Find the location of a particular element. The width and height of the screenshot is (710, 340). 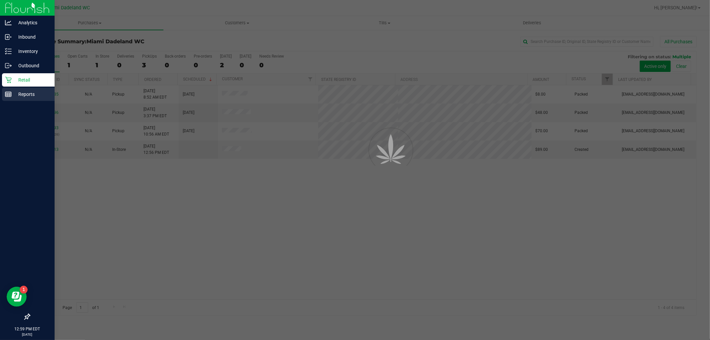

inline-svg: Outbound is located at coordinates (8, 66).